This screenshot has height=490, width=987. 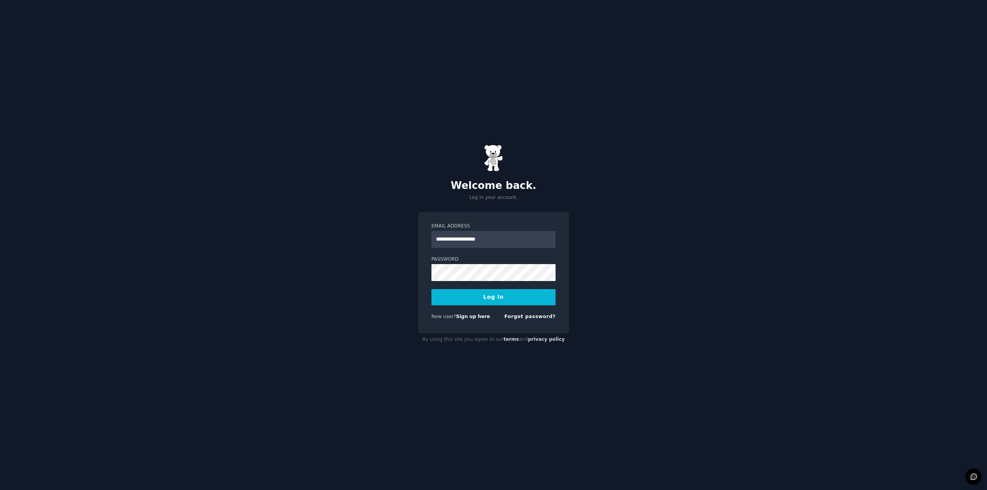 I want to click on h2: Welcome back., so click(x=493, y=186).